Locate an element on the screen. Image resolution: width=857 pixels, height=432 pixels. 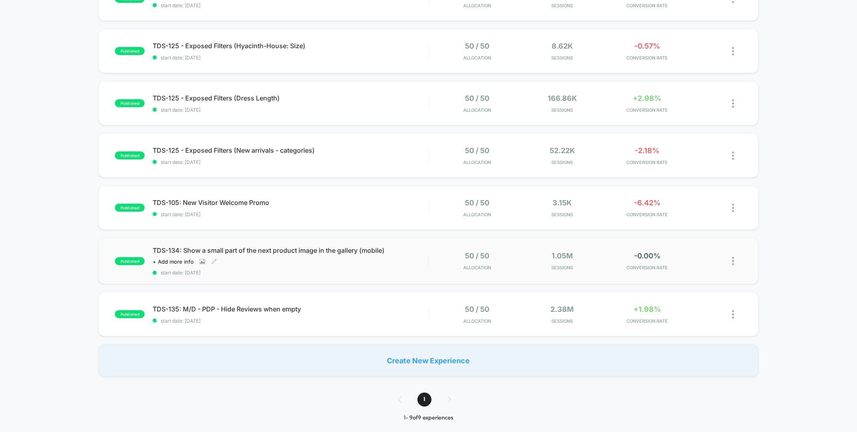
span: TDS-125 - Exposed Filters (Dress Length) is located at coordinates (290, 98).